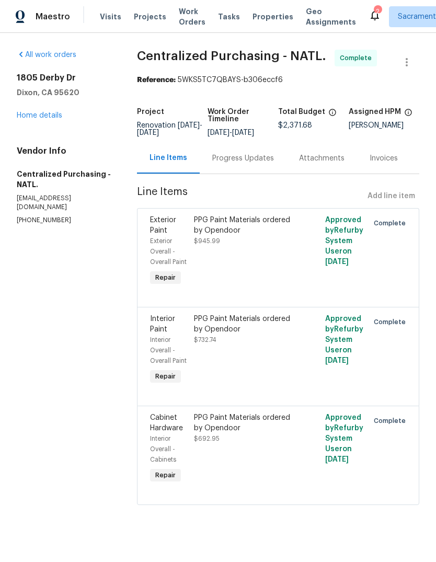  Describe the element at coordinates (64, 78) in the screenshot. I see `h2: 1805 Derby Dr` at that location.